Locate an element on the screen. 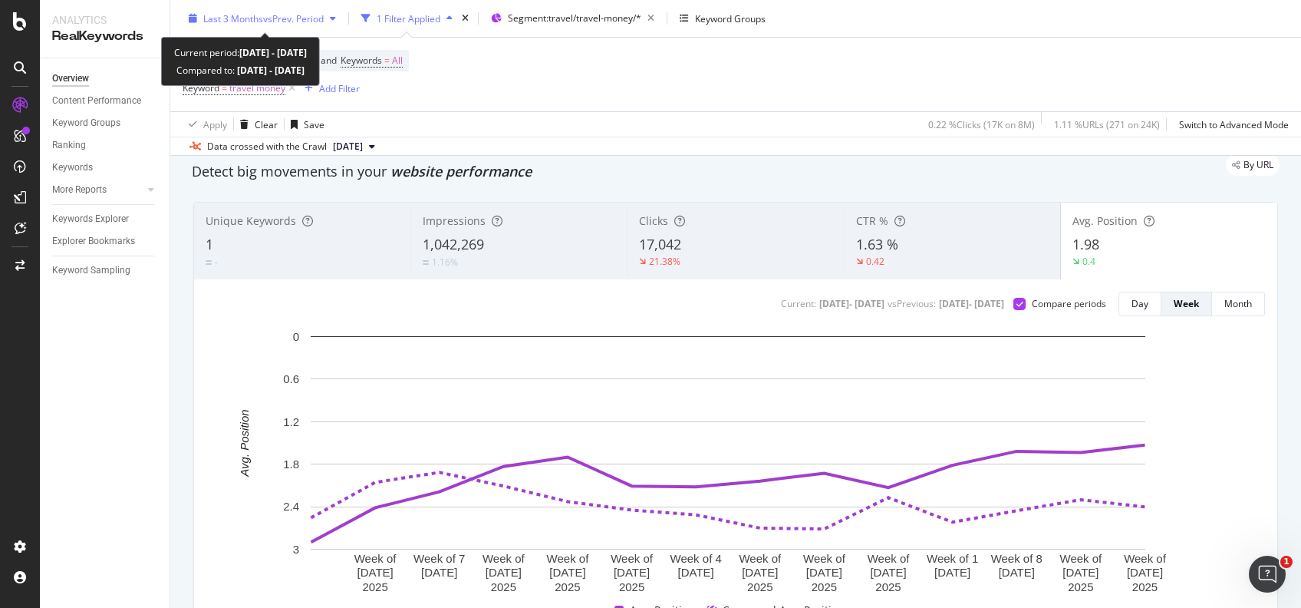 This screenshot has height=608, width=1301. div: Add Filter is located at coordinates (339, 87).